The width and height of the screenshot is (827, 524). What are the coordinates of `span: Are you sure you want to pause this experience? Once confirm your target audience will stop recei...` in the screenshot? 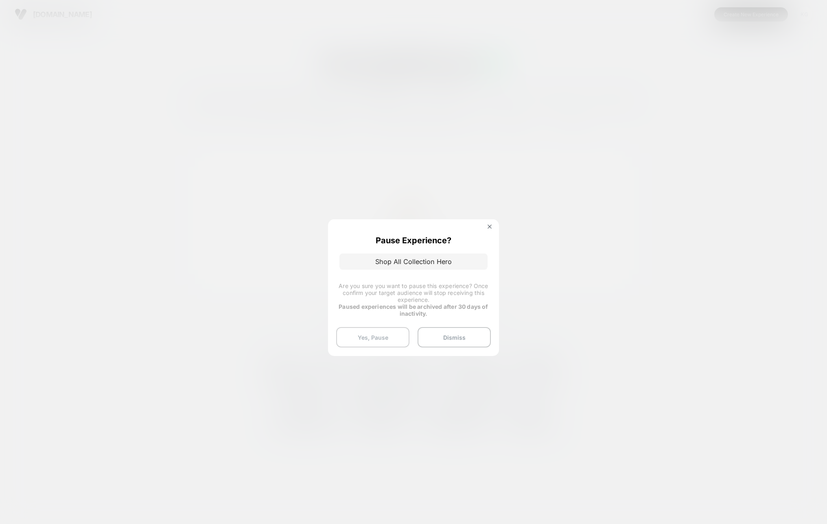 It's located at (413, 293).